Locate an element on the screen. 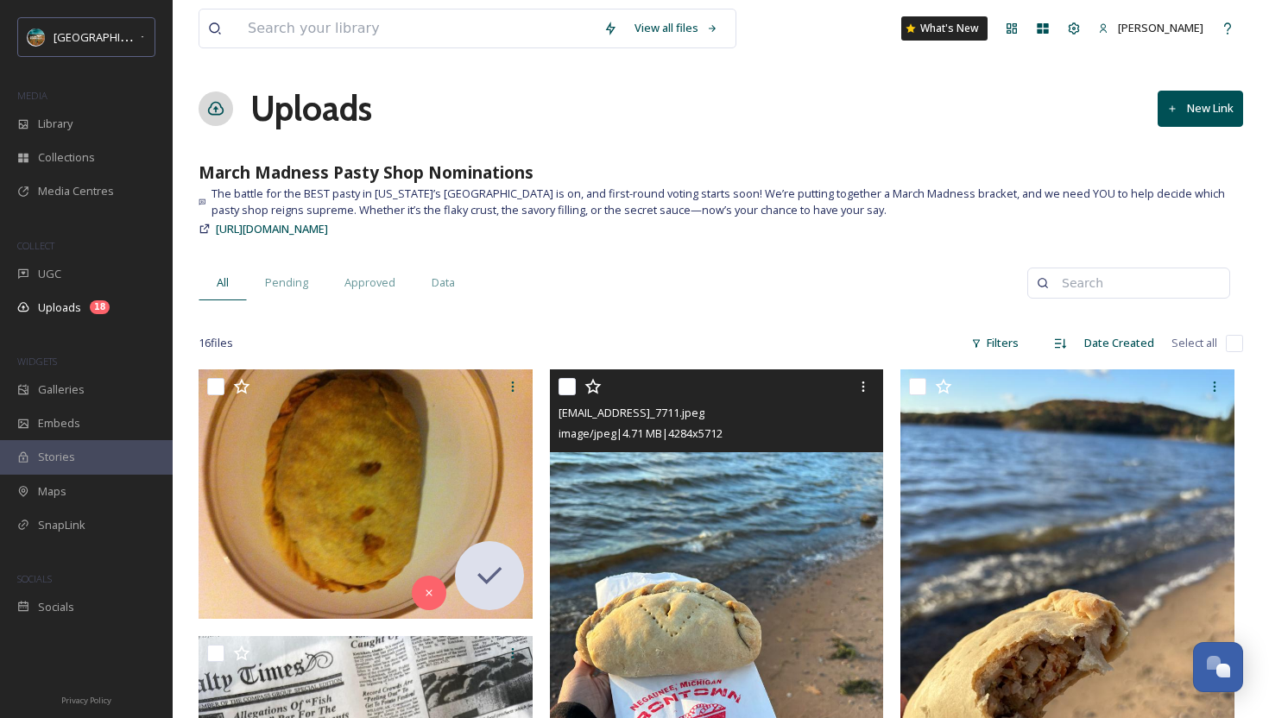 The image size is (1269, 718). h1: Uploads is located at coordinates (311, 109).